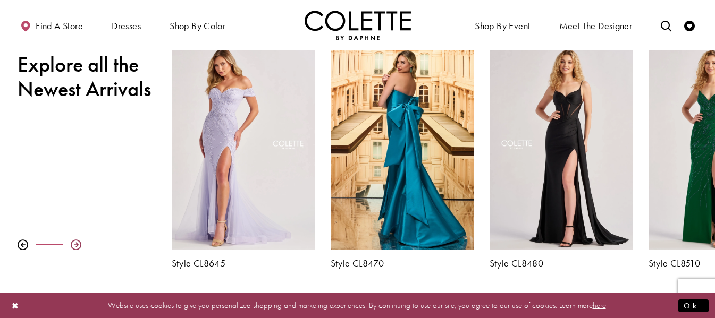  What do you see at coordinates (52, 25) in the screenshot?
I see `a: Find a store` at bounding box center [52, 25].